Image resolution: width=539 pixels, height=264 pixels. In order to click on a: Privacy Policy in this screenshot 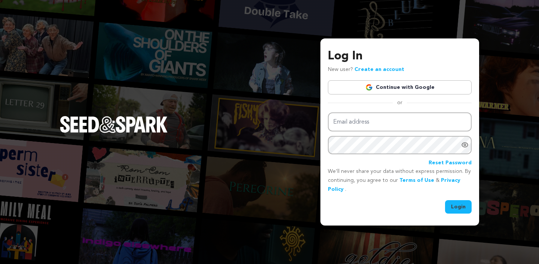, I will do `click(394, 185)`.